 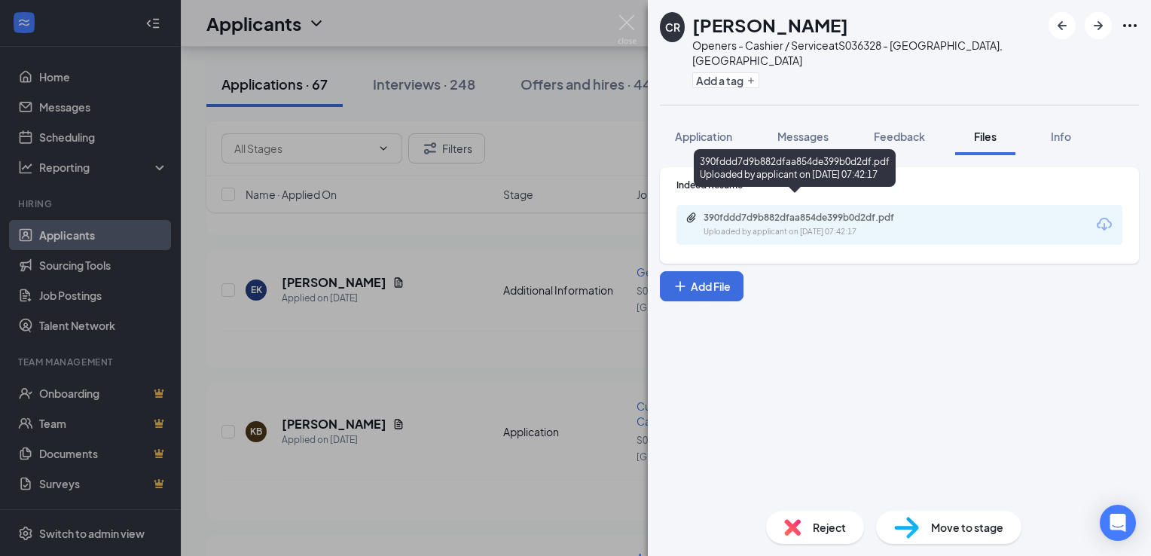 I want to click on svg: ArrowLeftNew, so click(x=1062, y=26).